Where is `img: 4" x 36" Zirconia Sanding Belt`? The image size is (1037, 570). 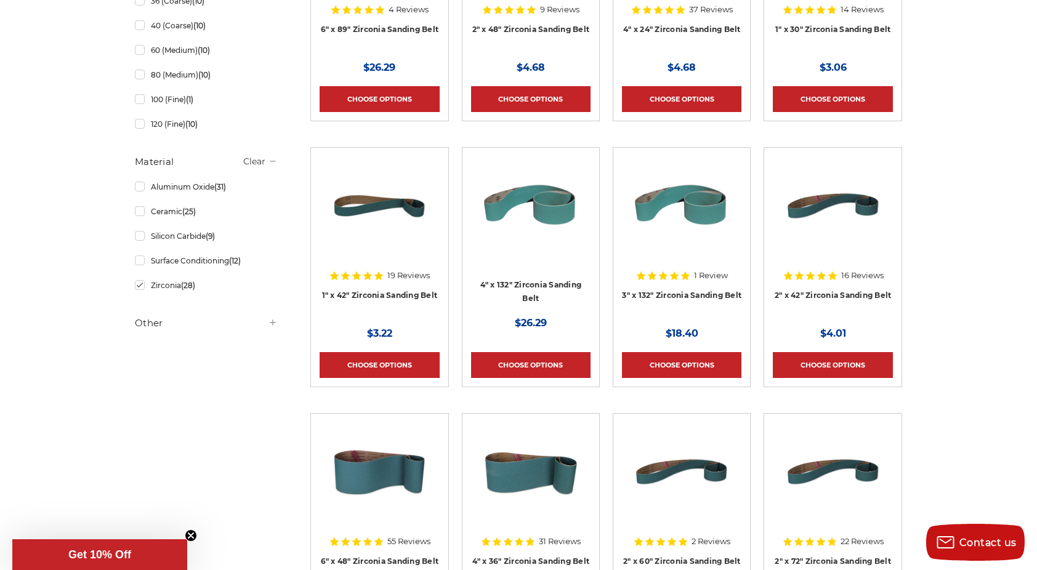 img: 4" x 36" Zirconia Sanding Belt is located at coordinates (531, 472).